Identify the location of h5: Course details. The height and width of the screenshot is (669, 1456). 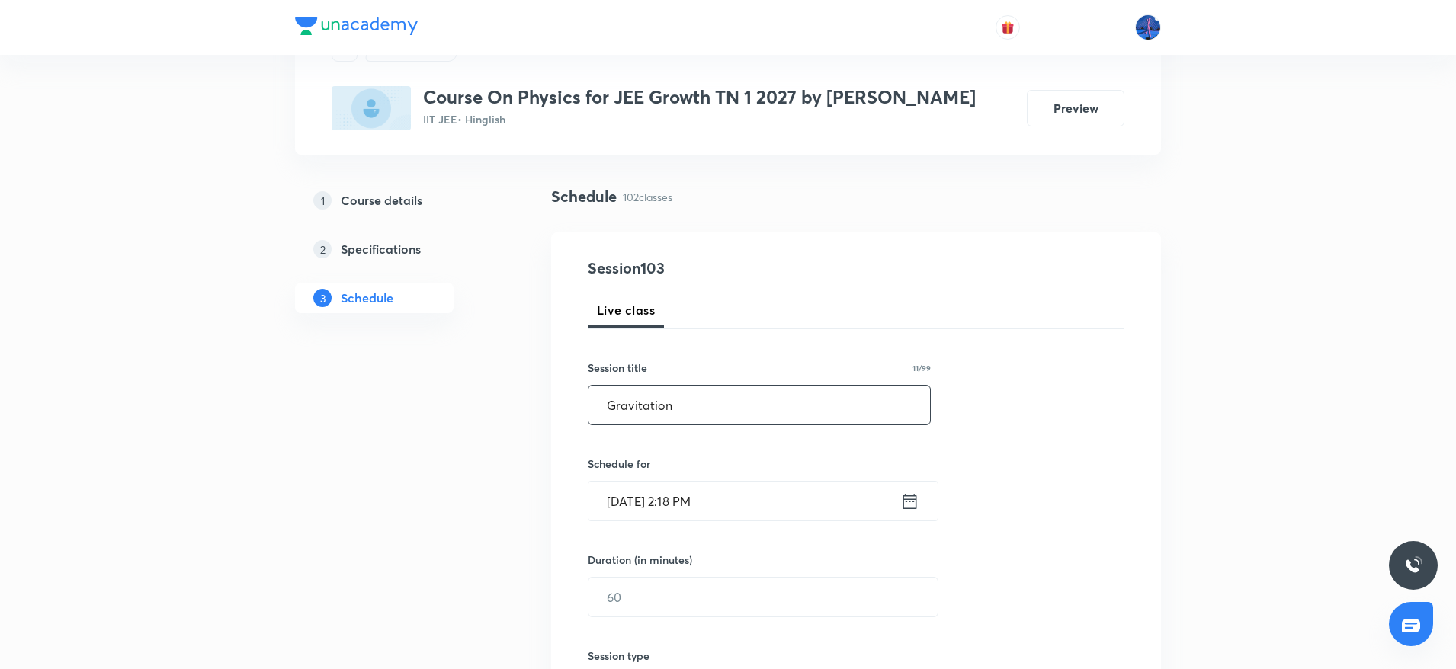
(381, 200).